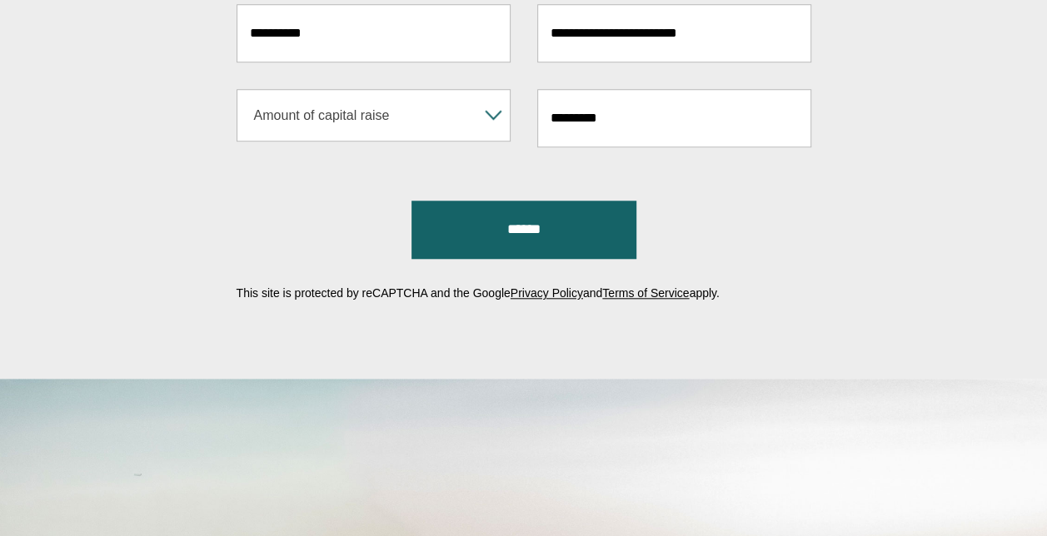 The height and width of the screenshot is (536, 1047). I want to click on a: Terms of Service, so click(645, 293).